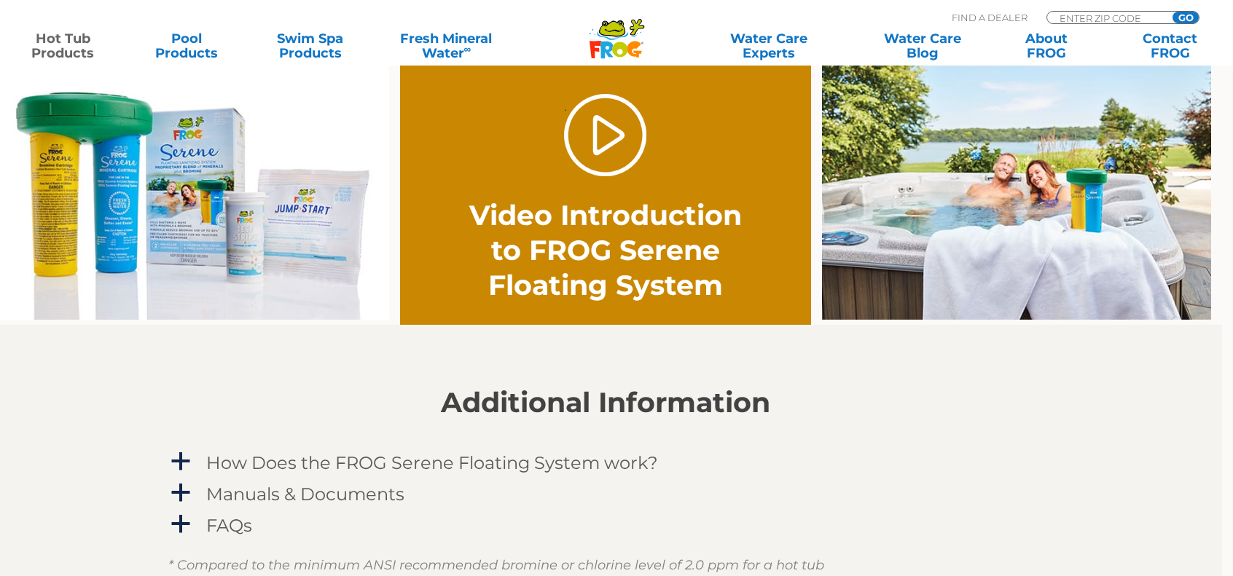 The height and width of the screenshot is (576, 1233). I want to click on a: Hot TubProducts, so click(63, 46).